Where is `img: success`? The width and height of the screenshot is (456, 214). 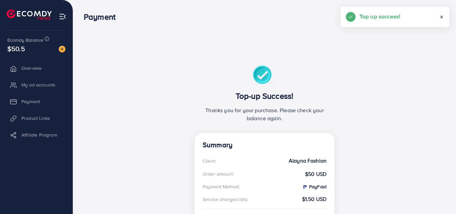
img: success is located at coordinates (264, 75).